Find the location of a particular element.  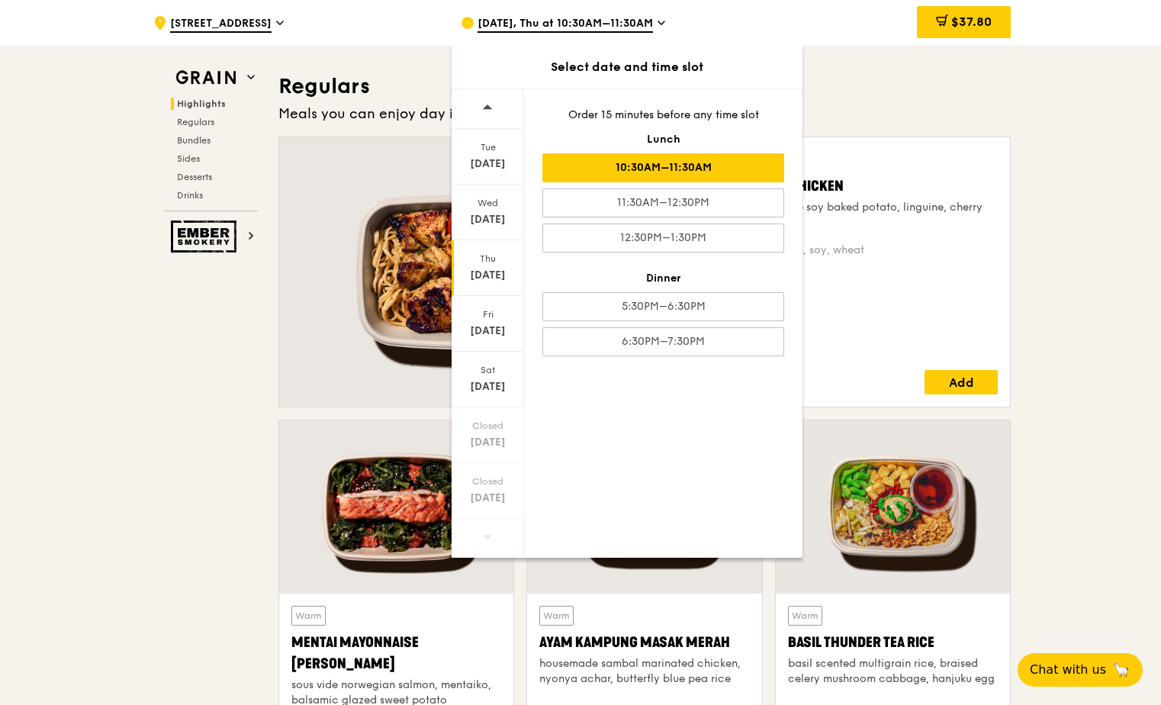

div: Ayam Kampung Masak Merah is located at coordinates (644, 642).